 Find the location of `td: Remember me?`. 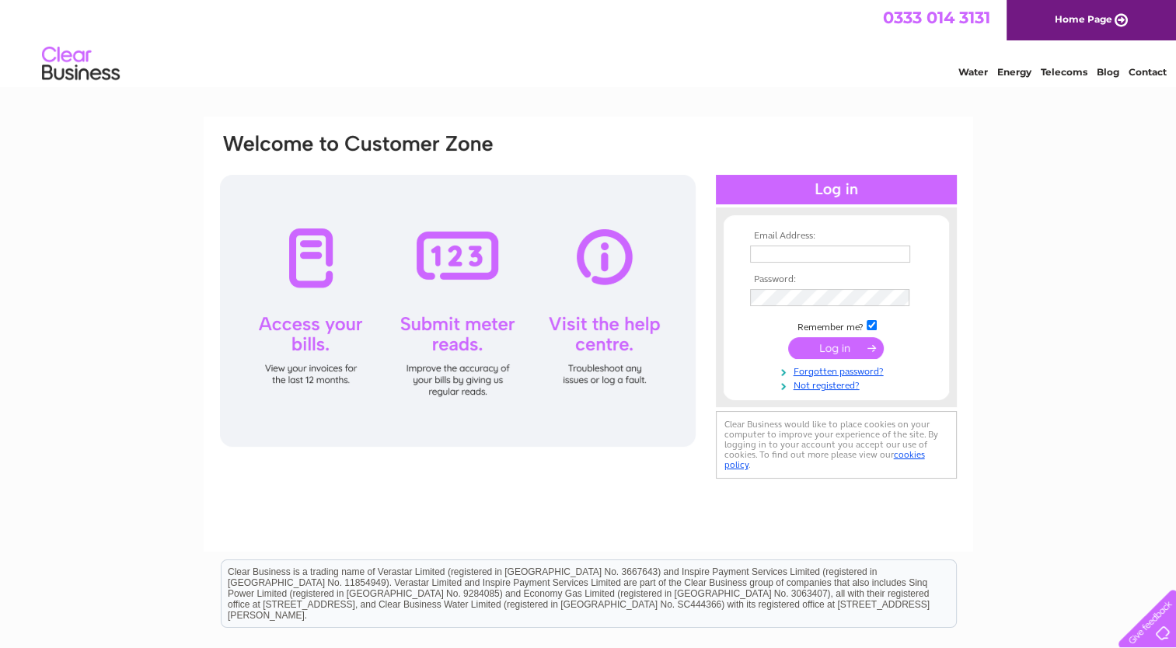

td: Remember me? is located at coordinates (837, 326).